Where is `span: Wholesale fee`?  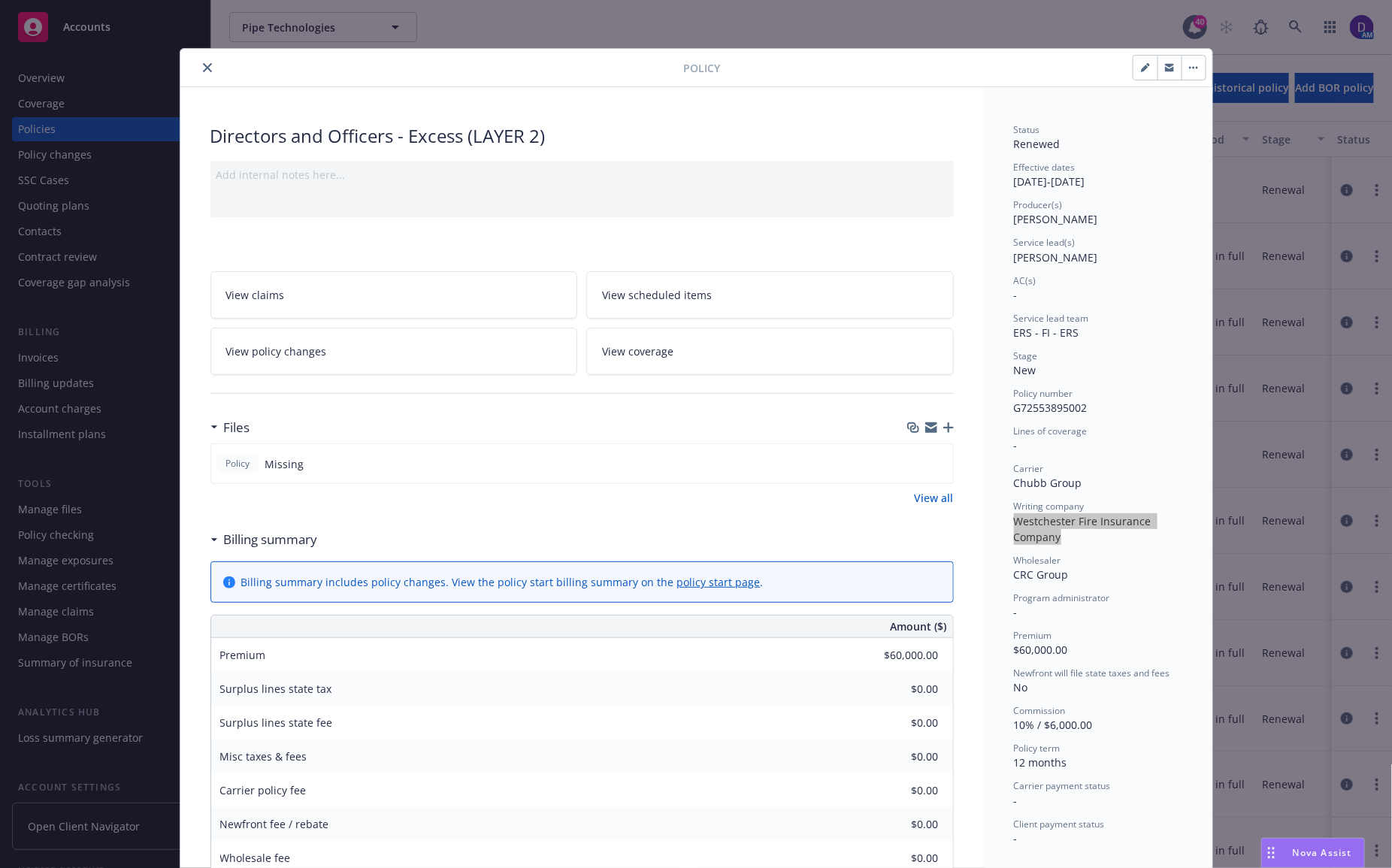
span: Wholesale fee is located at coordinates (255, 858).